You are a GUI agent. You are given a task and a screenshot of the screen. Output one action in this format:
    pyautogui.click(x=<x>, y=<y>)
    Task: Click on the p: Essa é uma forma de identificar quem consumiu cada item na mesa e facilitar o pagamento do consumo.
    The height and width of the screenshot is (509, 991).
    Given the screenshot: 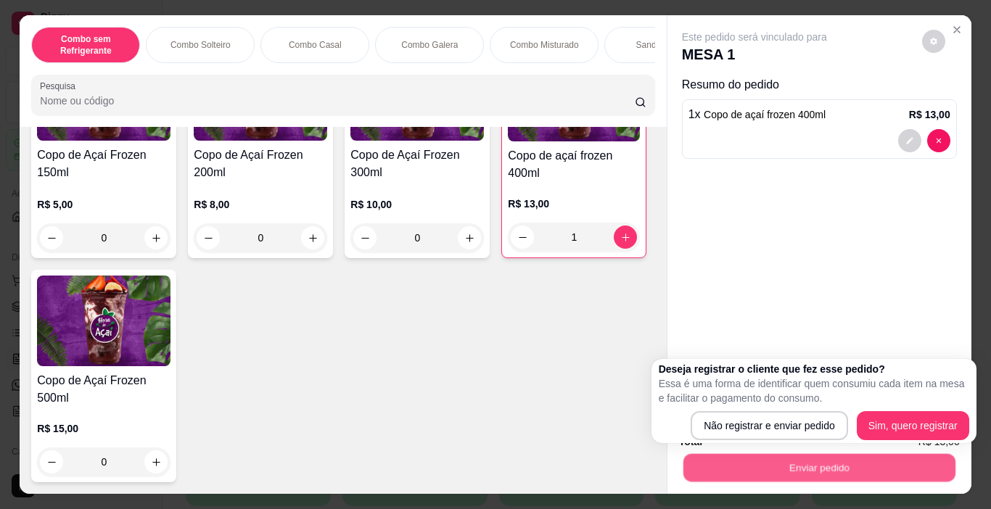 What is the action you would take?
    pyautogui.click(x=814, y=391)
    